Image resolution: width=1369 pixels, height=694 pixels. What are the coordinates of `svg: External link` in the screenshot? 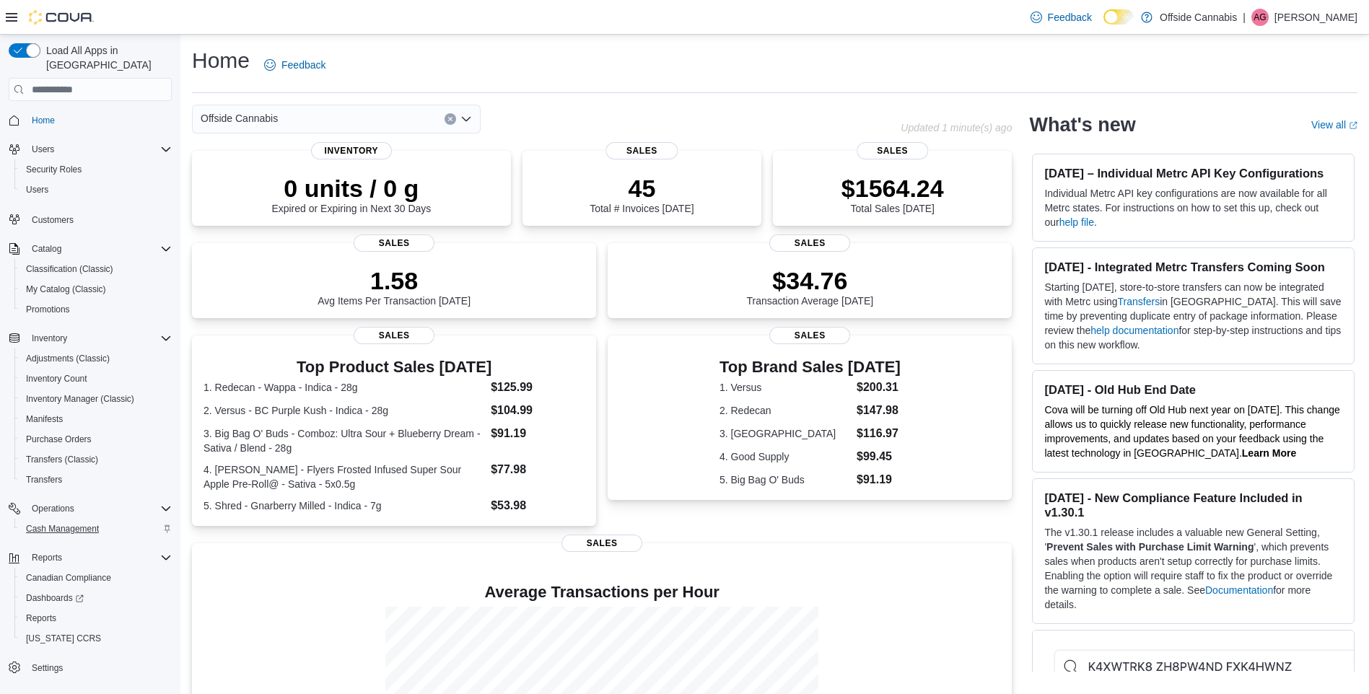 It's located at (1353, 126).